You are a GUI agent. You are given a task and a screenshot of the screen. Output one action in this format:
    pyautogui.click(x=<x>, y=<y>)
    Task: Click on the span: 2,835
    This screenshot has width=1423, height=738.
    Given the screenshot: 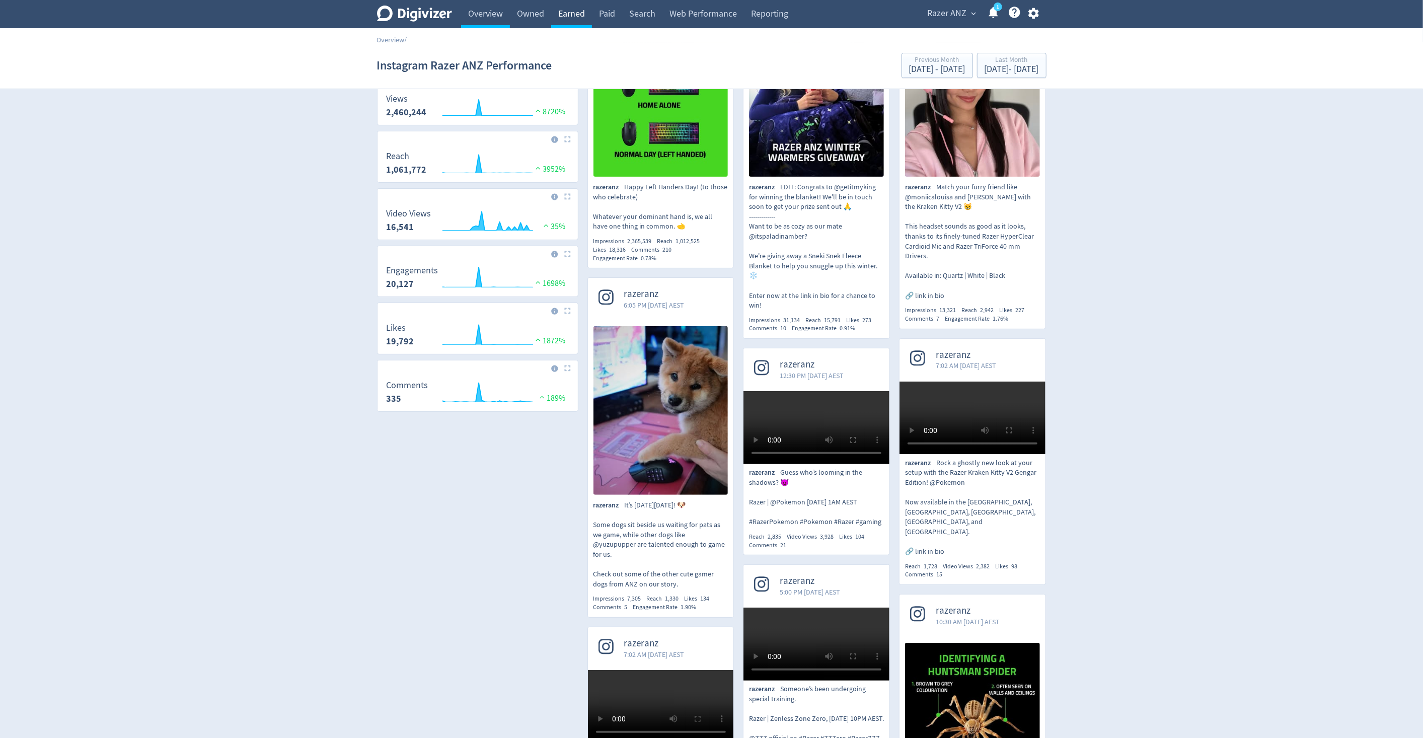 What is the action you would take?
    pyautogui.click(x=774, y=536)
    